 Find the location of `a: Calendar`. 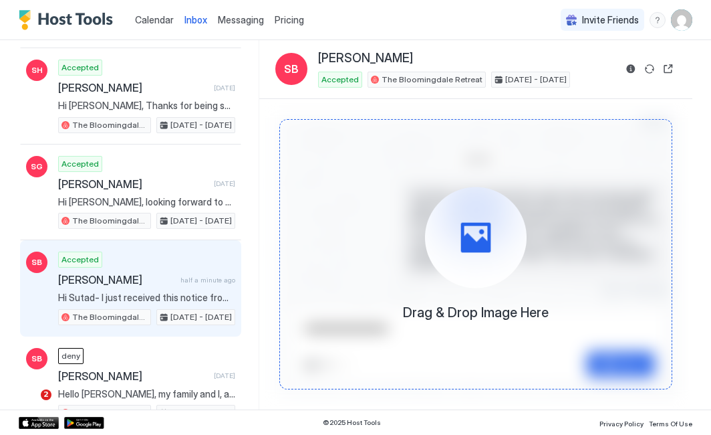

a: Calendar is located at coordinates (154, 19).